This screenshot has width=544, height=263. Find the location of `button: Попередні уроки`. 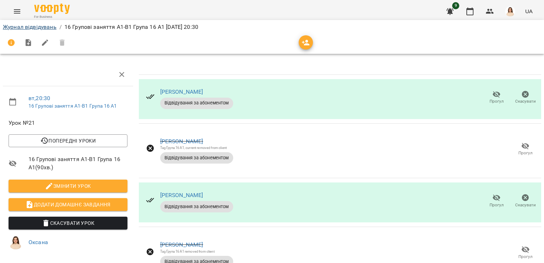

button: Попередні уроки is located at coordinates (68, 141).